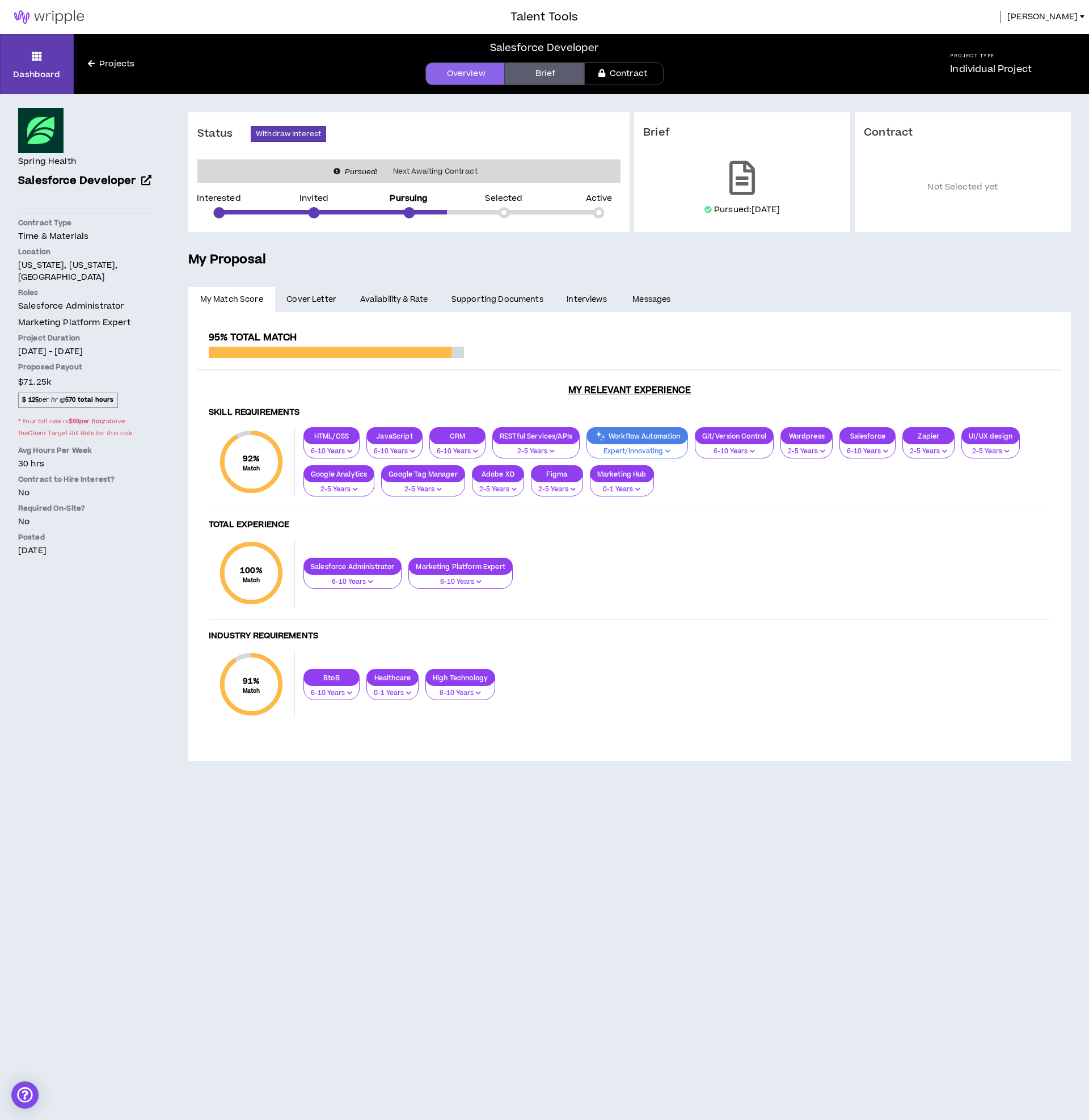 The image size is (1089, 1120). I want to click on p: Salesforce, so click(868, 436).